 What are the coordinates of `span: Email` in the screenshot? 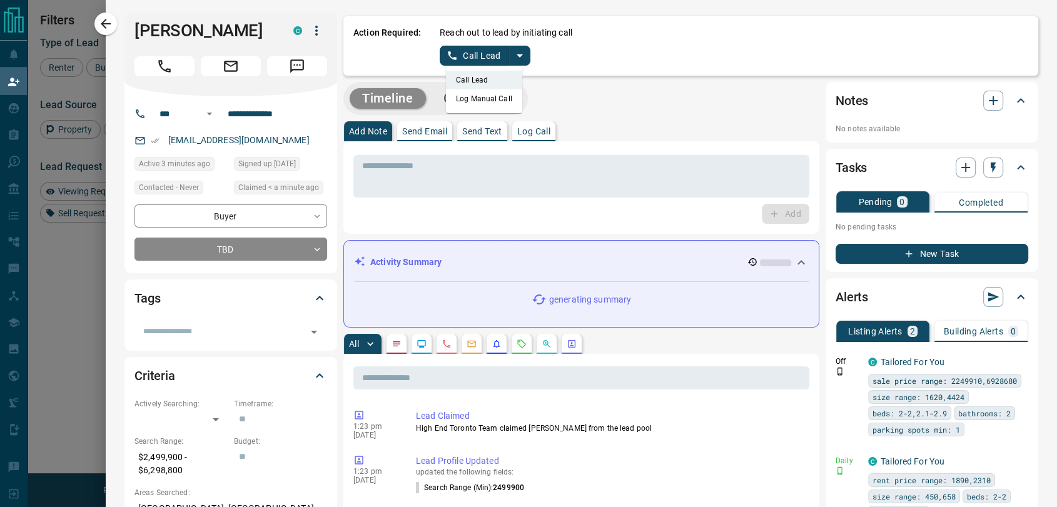 It's located at (231, 66).